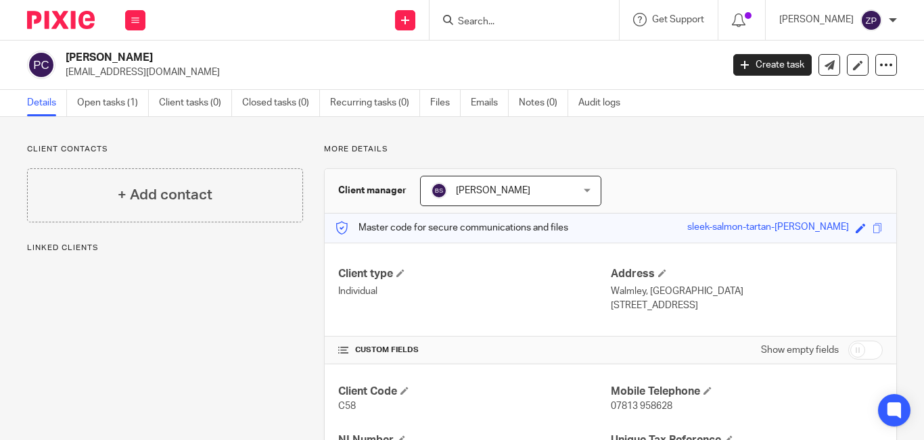 The image size is (924, 440). I want to click on a: Audit logs, so click(604, 103).